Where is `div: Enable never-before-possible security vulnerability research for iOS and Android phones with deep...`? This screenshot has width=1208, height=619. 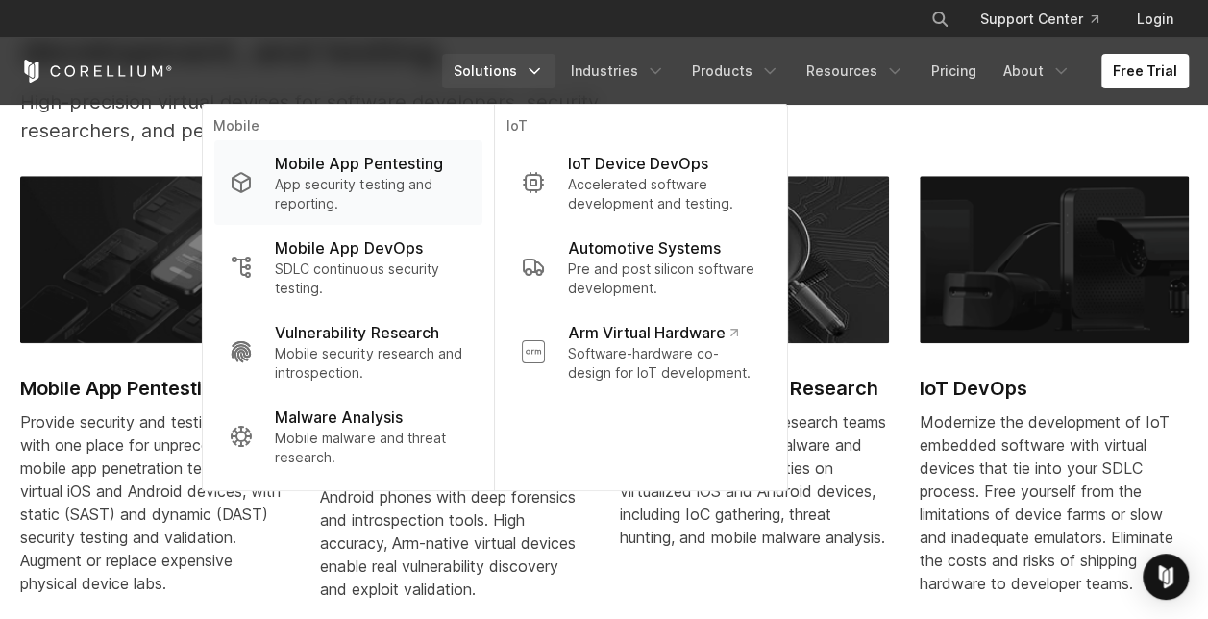
div: Enable never-before-possible security vulnerability research for iOS and Android phones with deep... is located at coordinates (455, 520).